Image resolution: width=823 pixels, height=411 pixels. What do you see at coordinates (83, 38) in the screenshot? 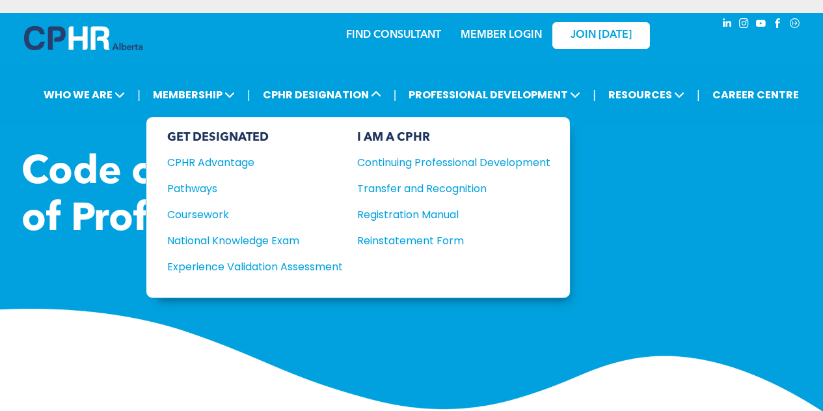
I see `img: A blue and white logo for cp alberta` at bounding box center [83, 38].